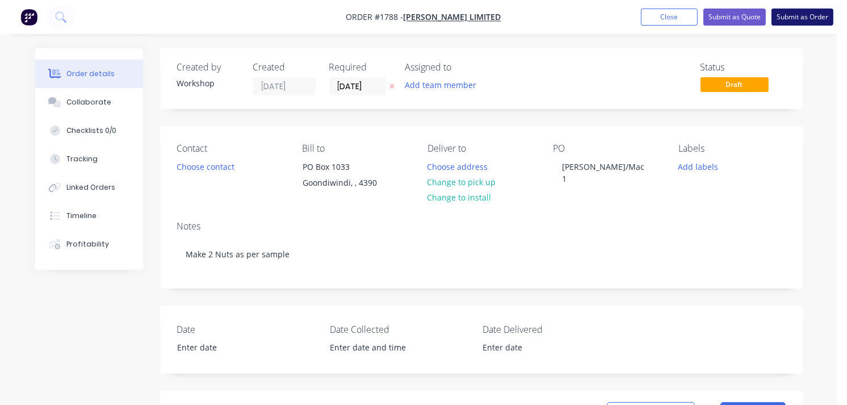 Image resolution: width=847 pixels, height=405 pixels. What do you see at coordinates (89, 74) in the screenshot?
I see `button: Order details` at bounding box center [89, 74].